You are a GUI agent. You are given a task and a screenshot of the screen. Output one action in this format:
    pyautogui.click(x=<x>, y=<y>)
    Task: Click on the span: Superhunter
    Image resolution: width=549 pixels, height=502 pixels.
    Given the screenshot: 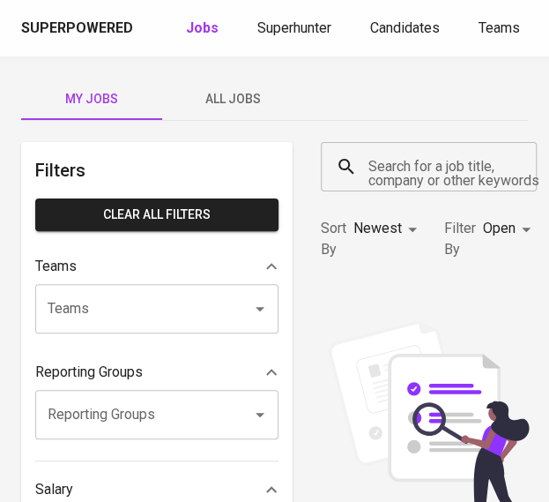 What is the action you would take?
    pyautogui.click(x=294, y=27)
    